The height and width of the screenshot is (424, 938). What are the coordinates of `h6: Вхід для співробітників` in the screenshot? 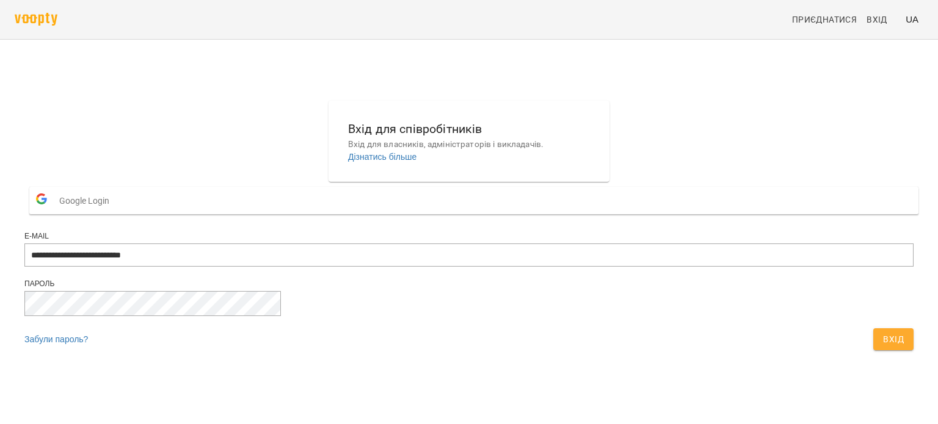 It's located at (469, 129).